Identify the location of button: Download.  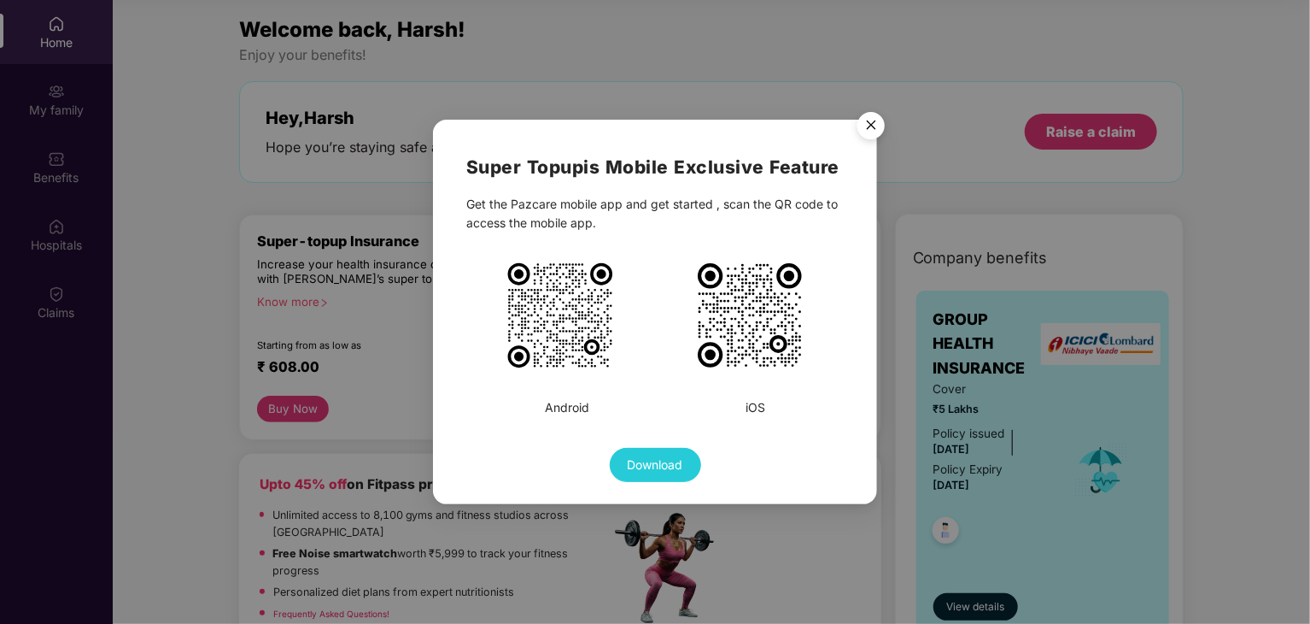
(655, 465).